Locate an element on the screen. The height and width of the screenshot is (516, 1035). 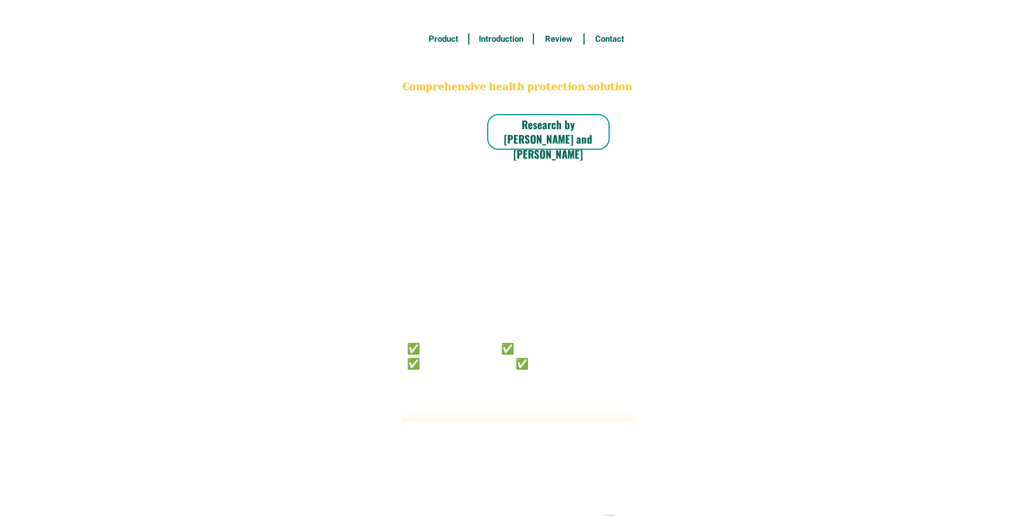
h3: FREE SHIPPING NATIONWIDE is located at coordinates (518, 14).